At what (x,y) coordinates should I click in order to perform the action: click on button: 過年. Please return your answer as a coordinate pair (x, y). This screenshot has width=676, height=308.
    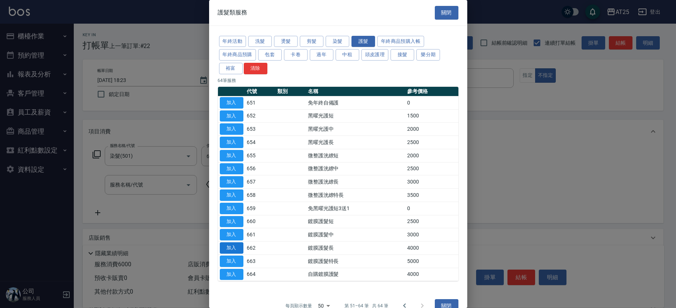
    Looking at the image, I should click on (322, 55).